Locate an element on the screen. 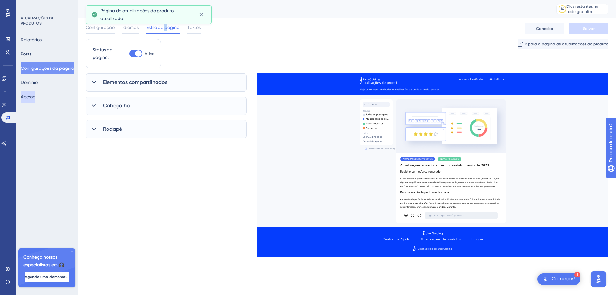  div: Dias restantes no teste gratuito is located at coordinates (586, 9).